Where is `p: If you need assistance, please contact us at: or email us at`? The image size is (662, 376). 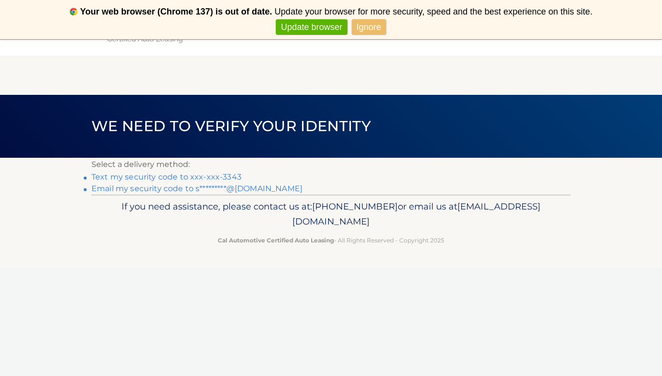
p: If you need assistance, please contact us at: or email us at is located at coordinates (331, 214).